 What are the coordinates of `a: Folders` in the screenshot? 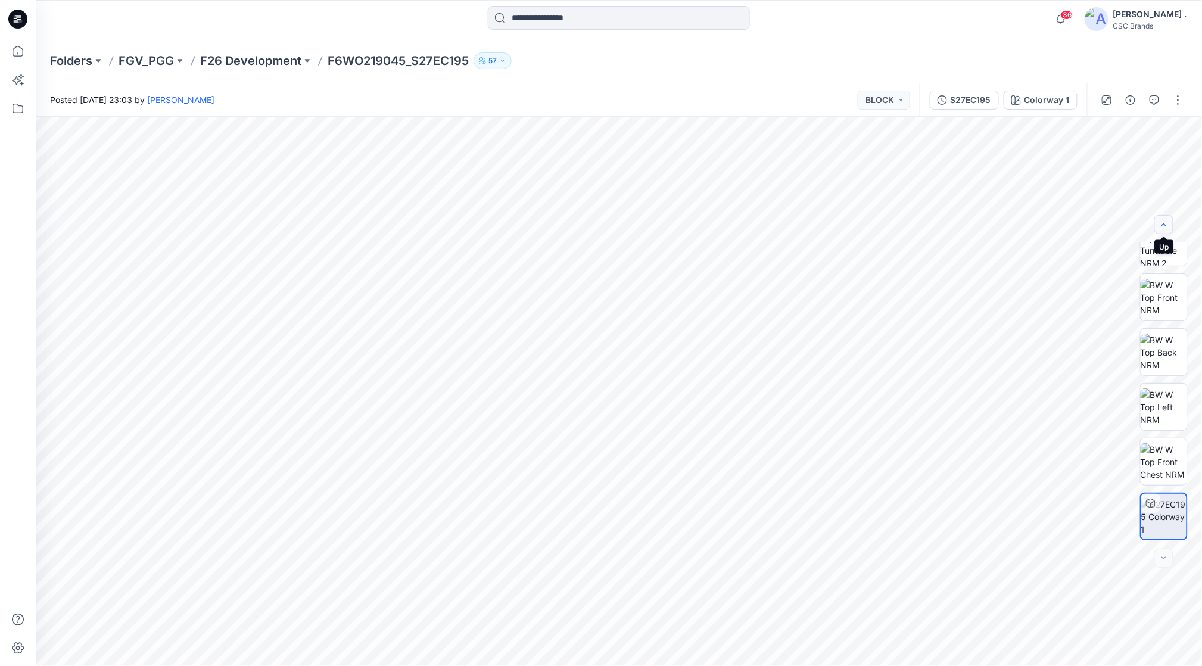 It's located at (71, 61).